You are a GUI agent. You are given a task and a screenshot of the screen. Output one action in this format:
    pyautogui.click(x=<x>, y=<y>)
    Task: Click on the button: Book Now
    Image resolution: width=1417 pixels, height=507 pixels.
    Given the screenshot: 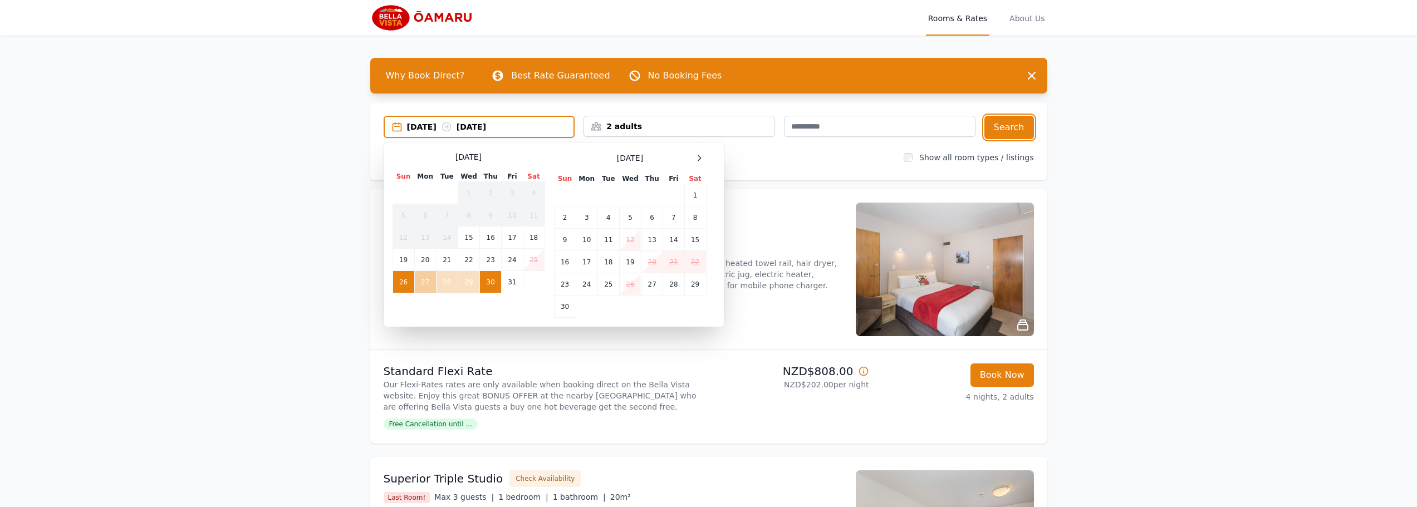 What is the action you would take?
    pyautogui.click(x=1002, y=375)
    